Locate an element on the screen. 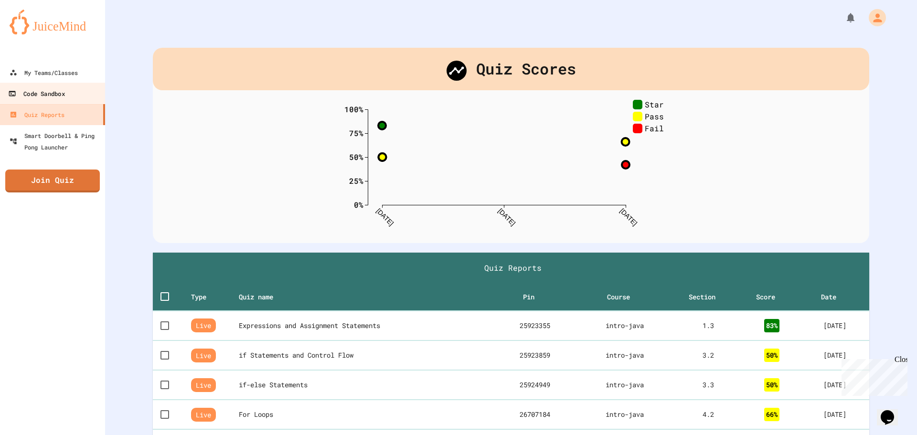 The width and height of the screenshot is (917, 435). div: 1 . 3 is located at coordinates (708, 326).